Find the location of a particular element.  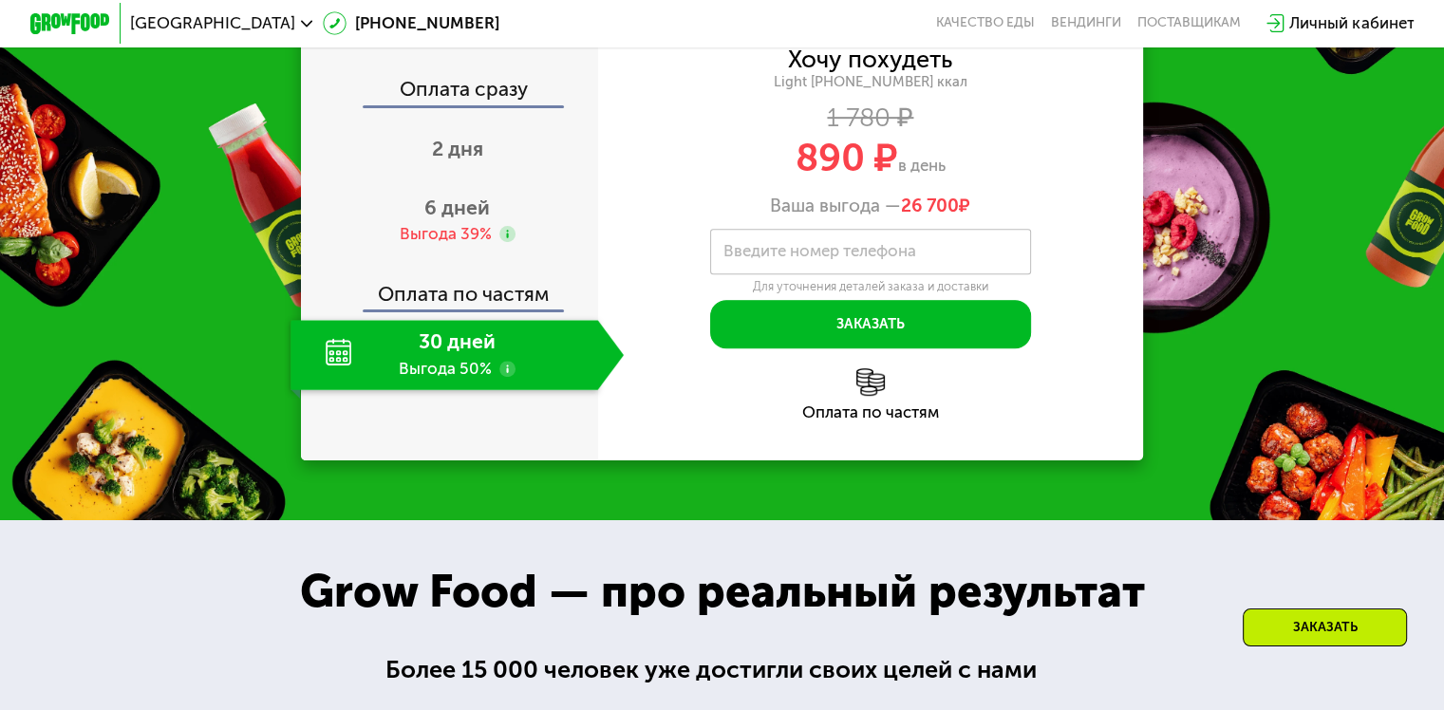

div: 1 780 ₽ is located at coordinates (870, 117).